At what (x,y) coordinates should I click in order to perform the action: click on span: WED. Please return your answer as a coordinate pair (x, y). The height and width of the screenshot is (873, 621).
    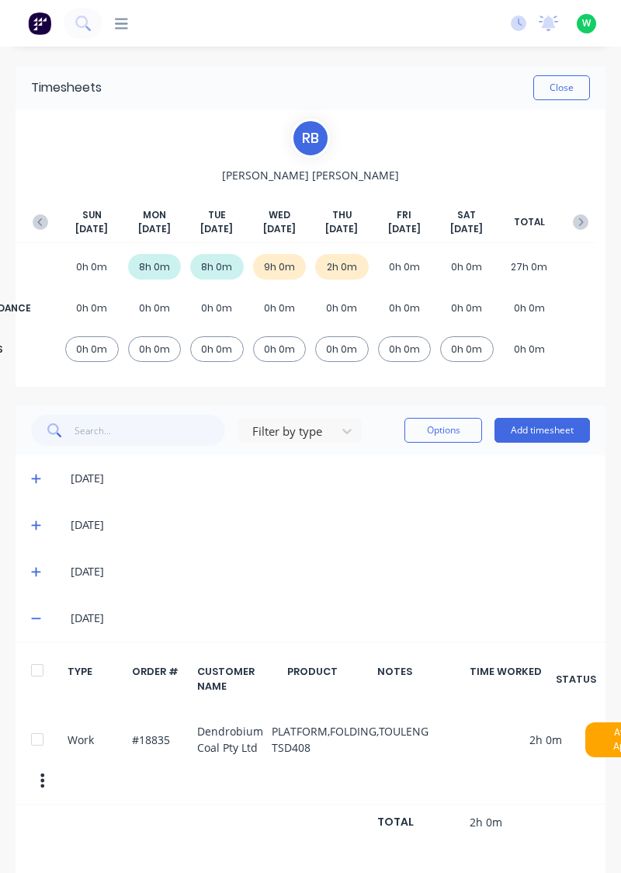
    Looking at the image, I should click on (280, 215).